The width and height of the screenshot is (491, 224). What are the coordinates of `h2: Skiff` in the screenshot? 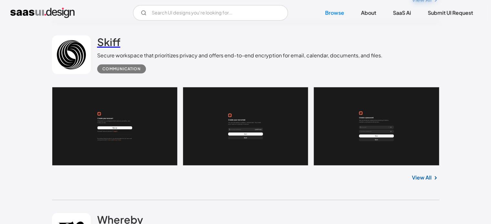 It's located at (109, 42).